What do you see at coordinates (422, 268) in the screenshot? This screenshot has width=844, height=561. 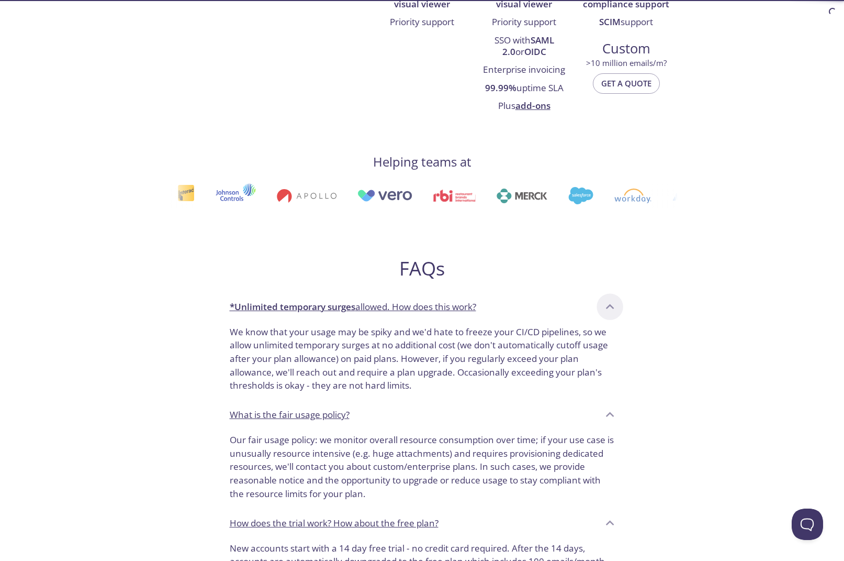 I see `h2: FAQs` at bounding box center [422, 268].